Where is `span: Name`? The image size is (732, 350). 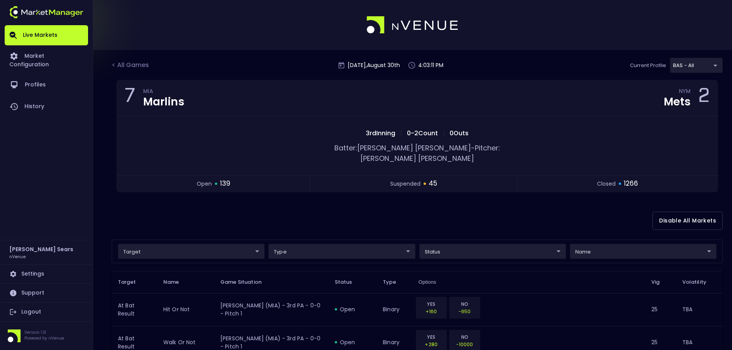 span: Name is located at coordinates (176, 282).